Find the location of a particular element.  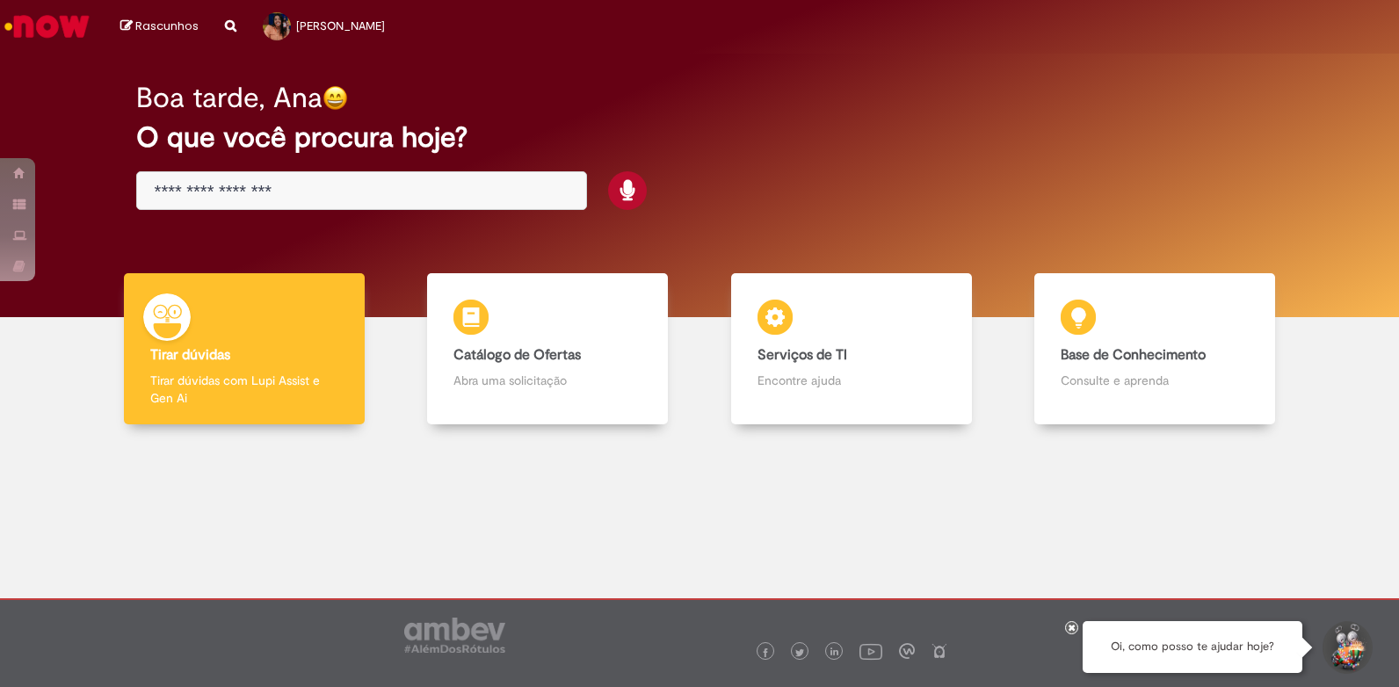

img: logo_footer_youtube.png is located at coordinates (871, 651).